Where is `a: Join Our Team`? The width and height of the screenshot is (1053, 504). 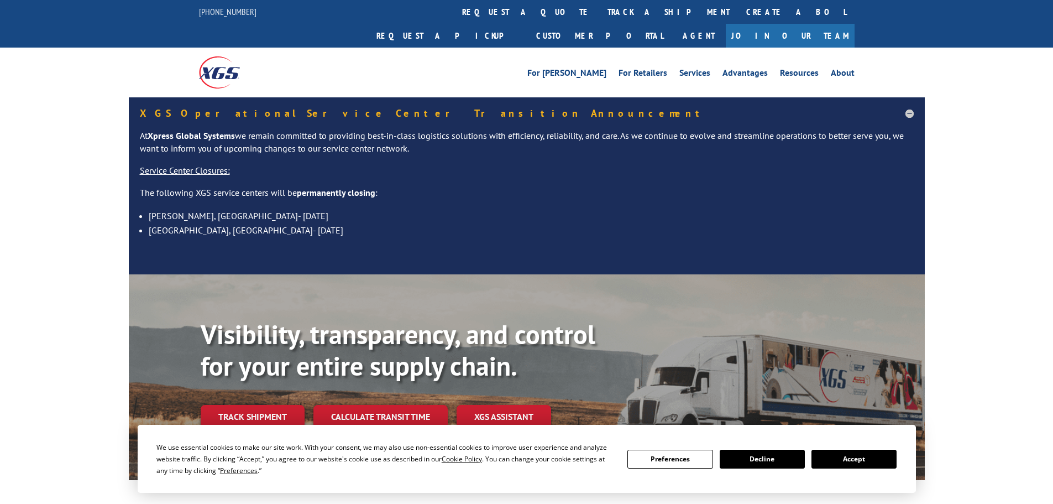
a: Join Our Team is located at coordinates (790, 35).